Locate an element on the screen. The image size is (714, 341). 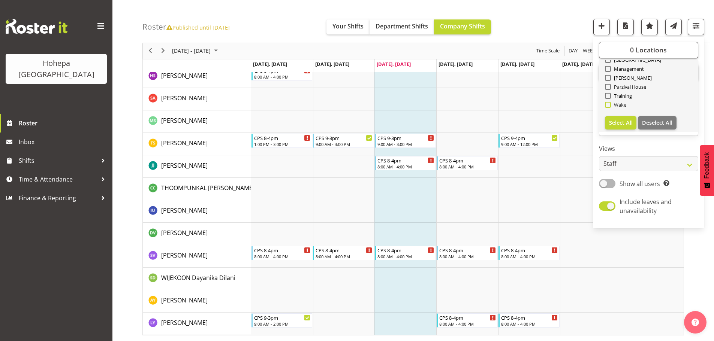
div: 9:00 AM - 2:00 PM is located at coordinates (282, 324).